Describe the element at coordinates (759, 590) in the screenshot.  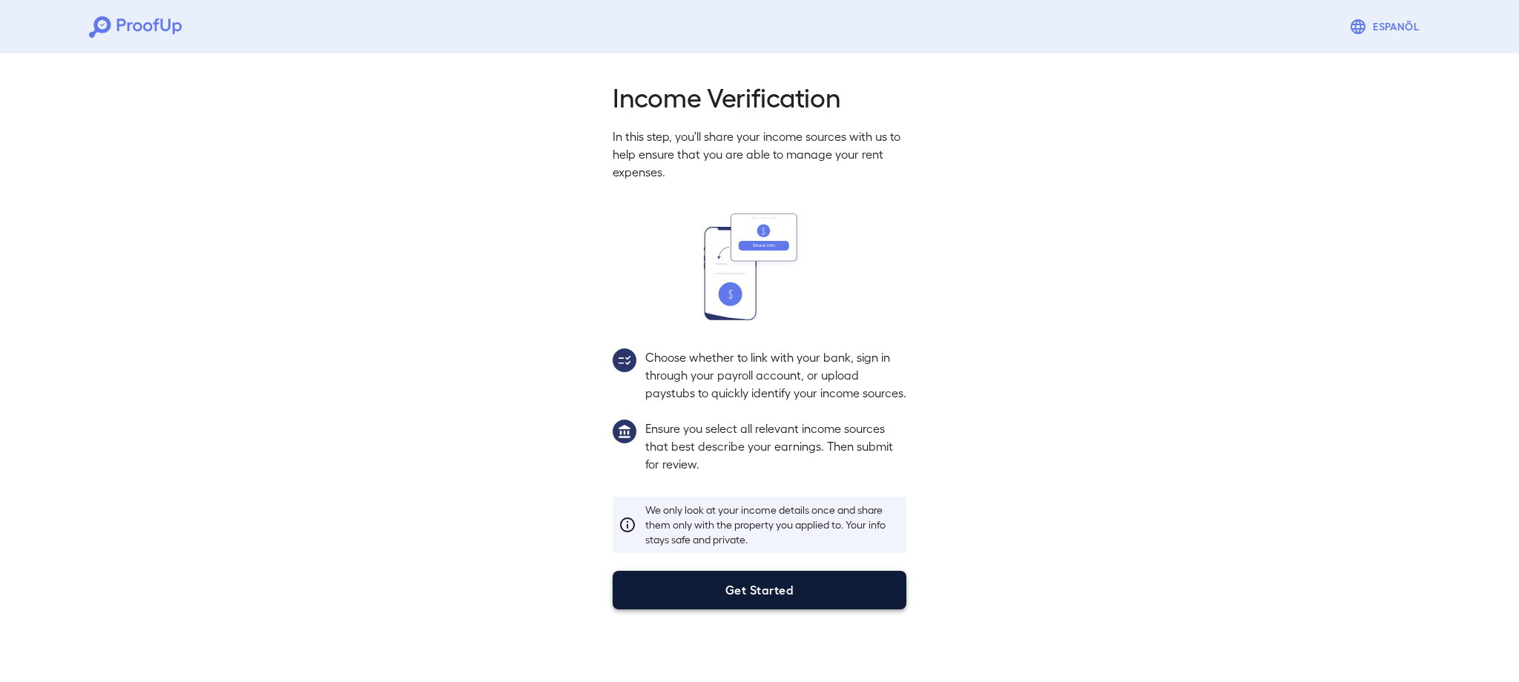
I see `button: Get Started` at that location.